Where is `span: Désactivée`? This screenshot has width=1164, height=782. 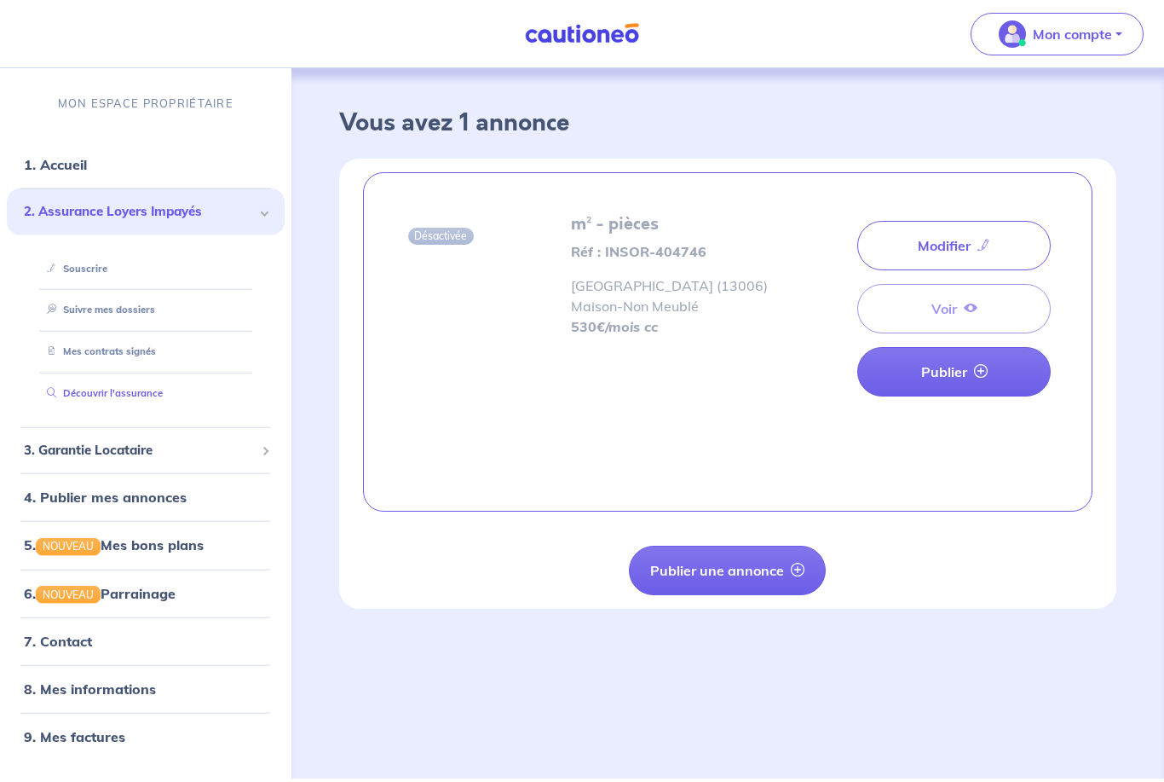
span: Désactivée is located at coordinates (442, 236).